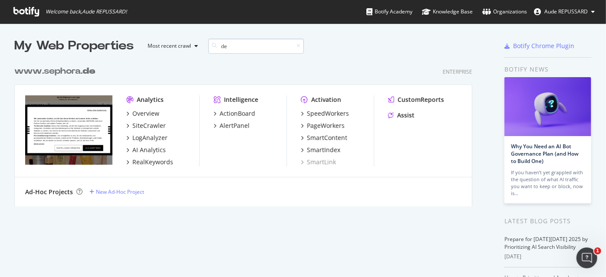  What do you see at coordinates (150, 100) in the screenshot?
I see `div: Analytics` at bounding box center [150, 100].